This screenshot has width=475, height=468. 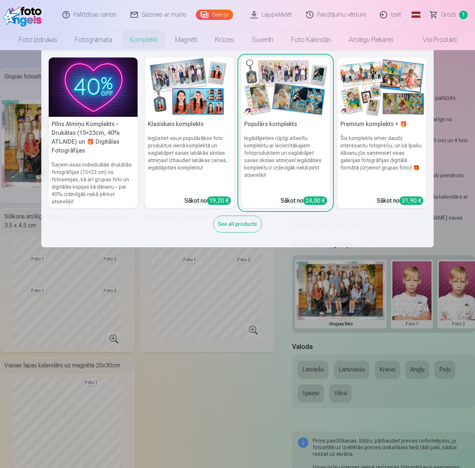 I want to click on a: Populārs komplektsPopulārs komplektsIegādājieties rūpīgi atlasītu komplektu ar iecienītākajiem fo..., so click(x=285, y=133).